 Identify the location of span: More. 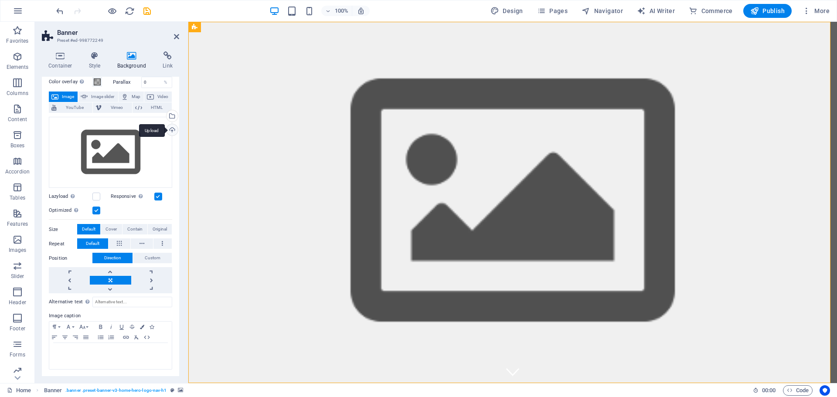
(815, 11).